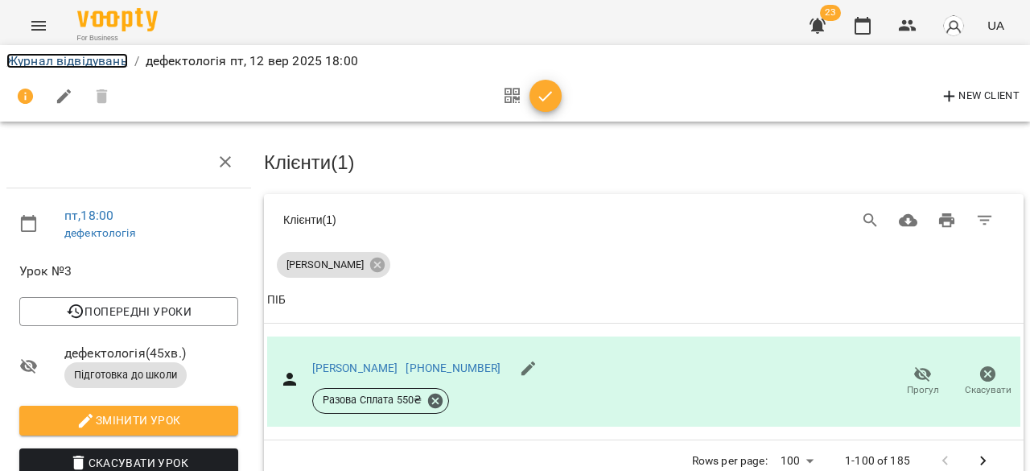  What do you see at coordinates (129, 271) in the screenshot?
I see `span: Урок №3` at bounding box center [129, 271].